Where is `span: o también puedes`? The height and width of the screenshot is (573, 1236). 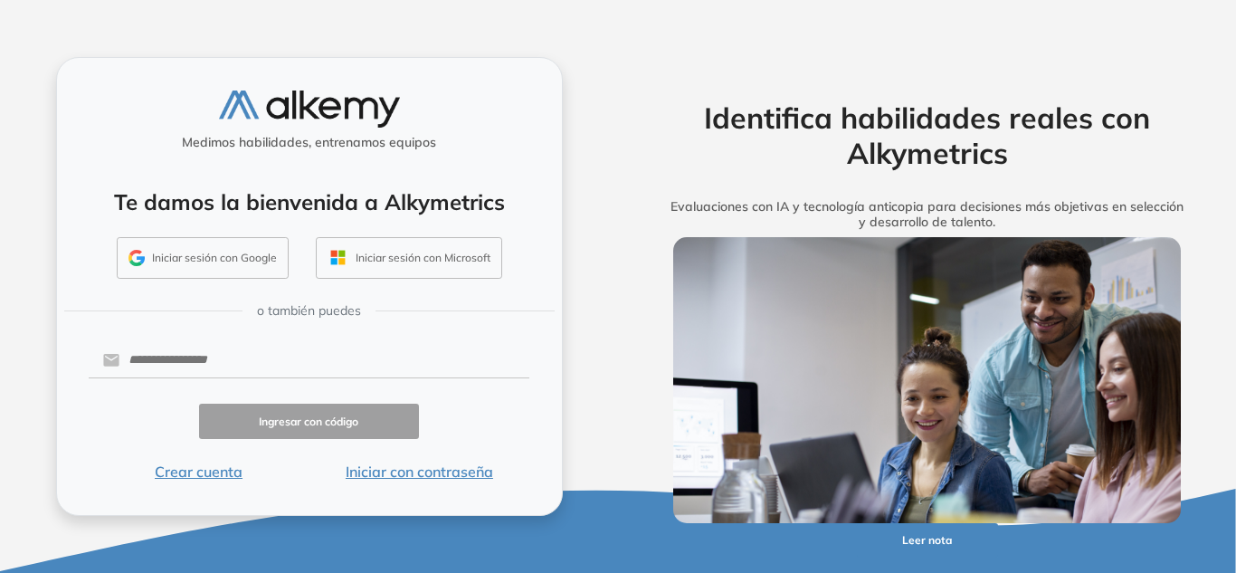
span: o también puedes is located at coordinates (308, 310).